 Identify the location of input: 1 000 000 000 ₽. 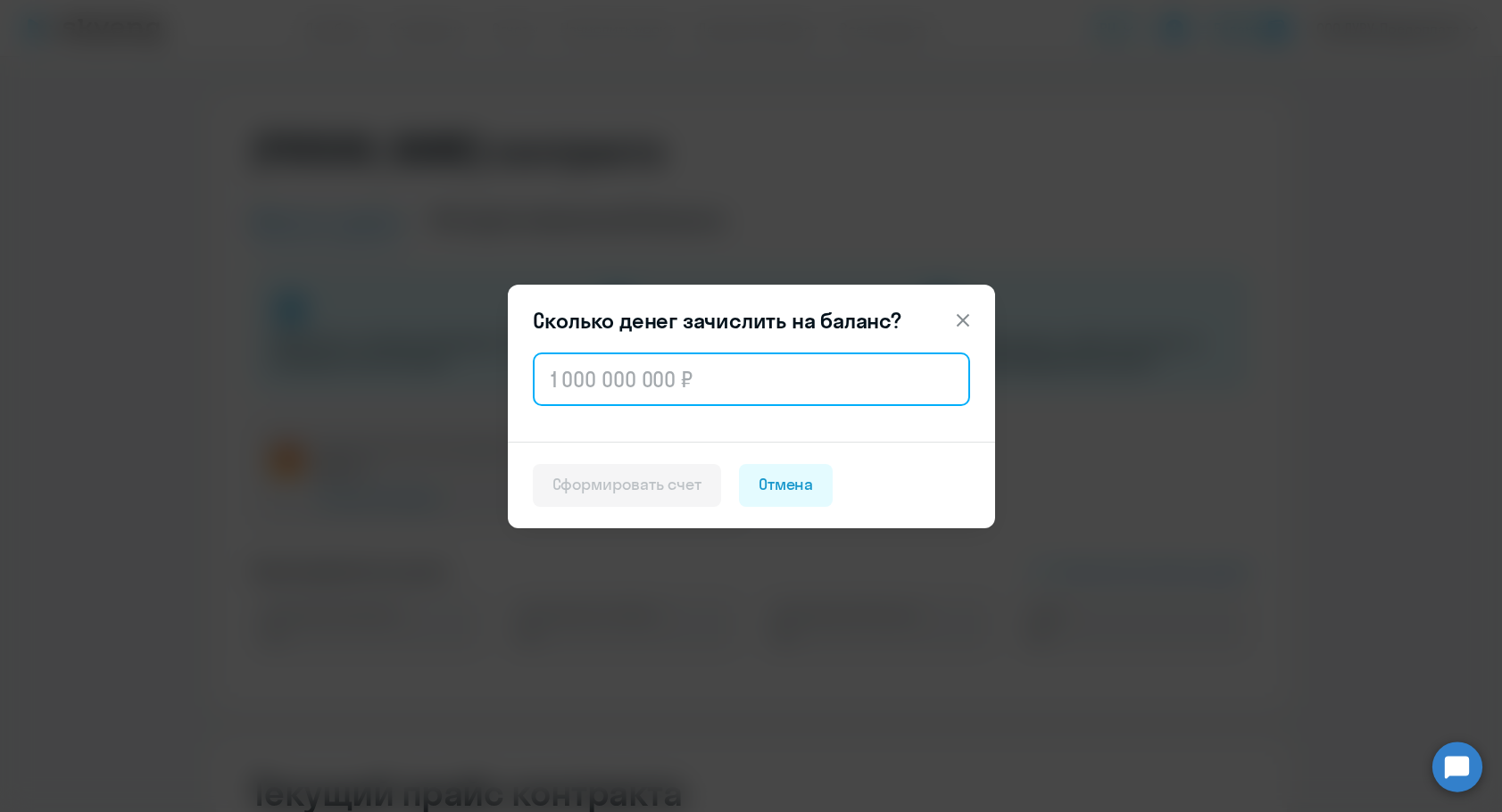
(751, 380).